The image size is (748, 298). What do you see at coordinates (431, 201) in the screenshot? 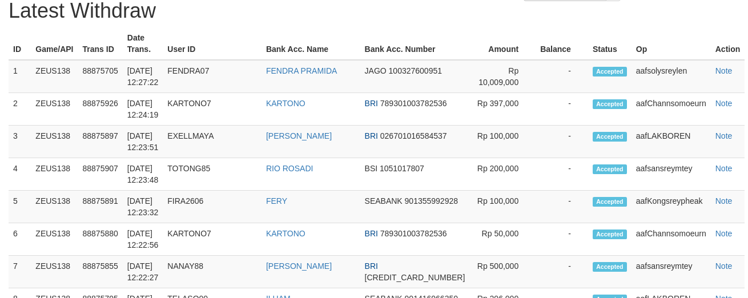
I see `span: 901355992928` at bounding box center [431, 201].